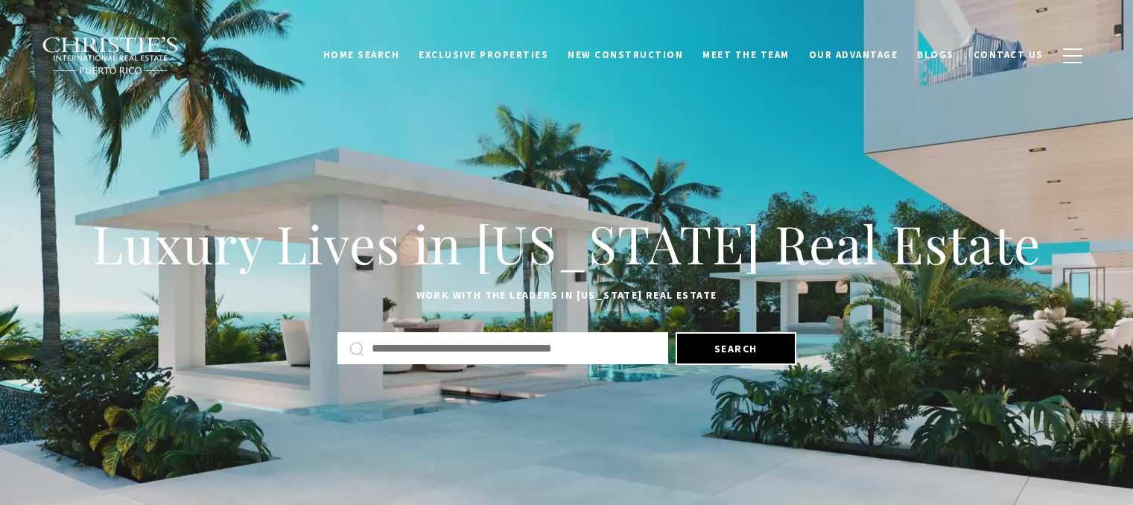 Image resolution: width=1133 pixels, height=505 pixels. I want to click on span: Exclusive Properties, so click(484, 54).